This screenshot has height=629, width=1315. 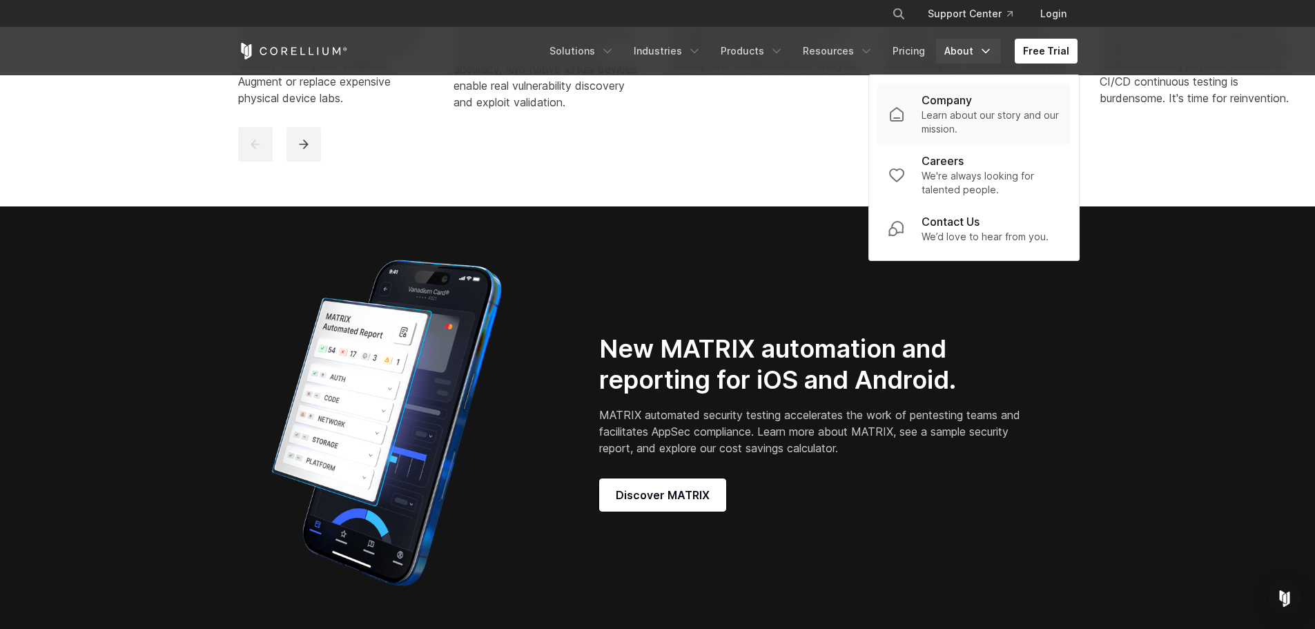 What do you see at coordinates (812, 365) in the screenshot?
I see `h2: New MATRIX automation and reporting for iOS and Android.` at bounding box center [812, 365].